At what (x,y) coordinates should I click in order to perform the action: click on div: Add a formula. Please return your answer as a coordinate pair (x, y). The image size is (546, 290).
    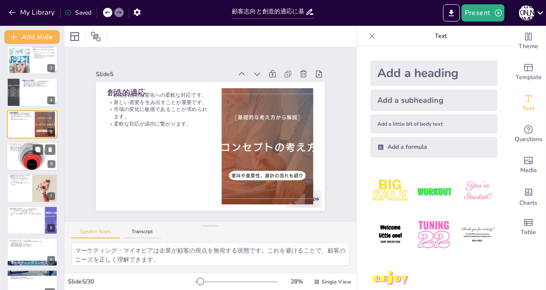
    Looking at the image, I should click on (434, 147).